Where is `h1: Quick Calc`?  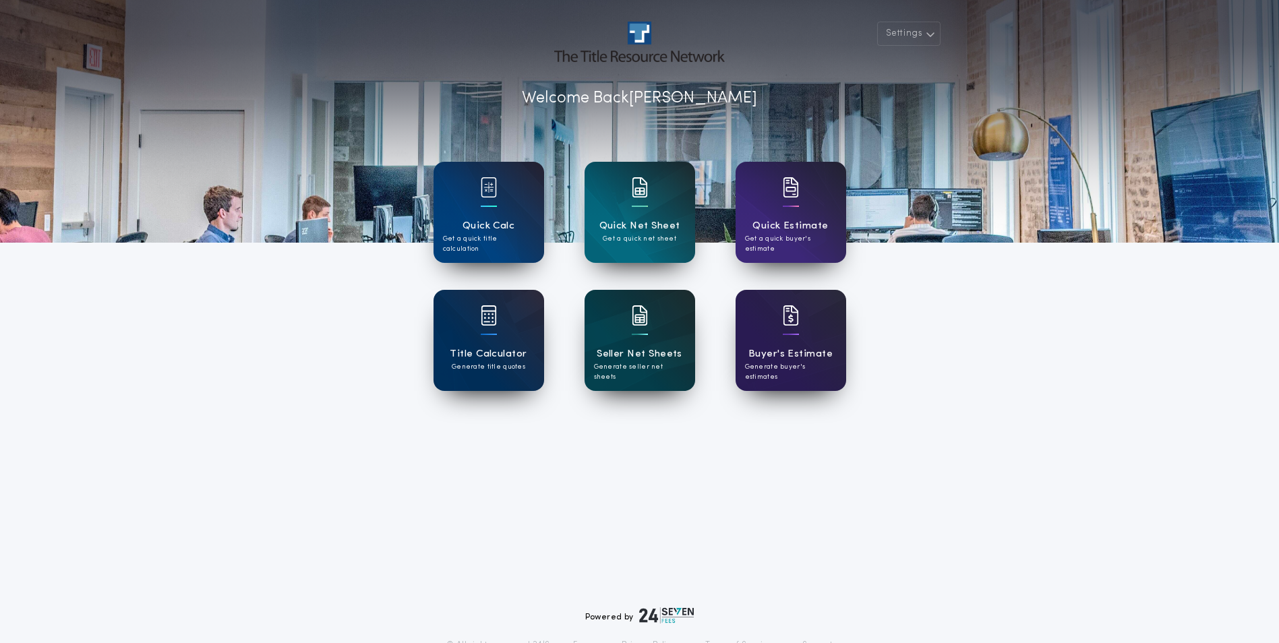
h1: Quick Calc is located at coordinates (489, 226).